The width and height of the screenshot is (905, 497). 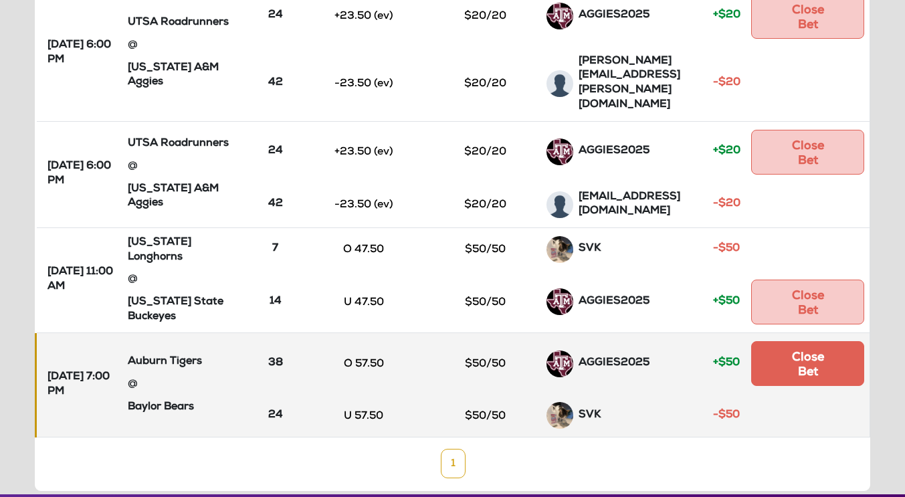 I want to click on strong: Auburn Tigers, so click(x=164, y=362).